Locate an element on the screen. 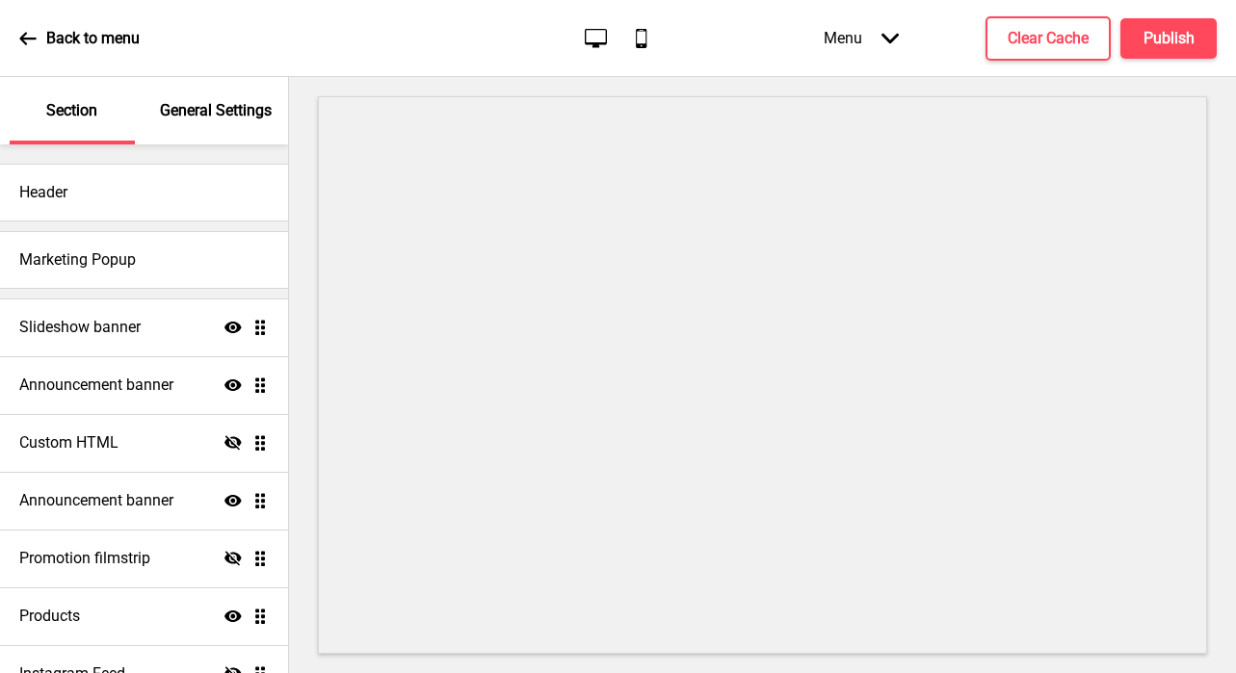 The height and width of the screenshot is (673, 1236). h4: Header is located at coordinates (43, 193).